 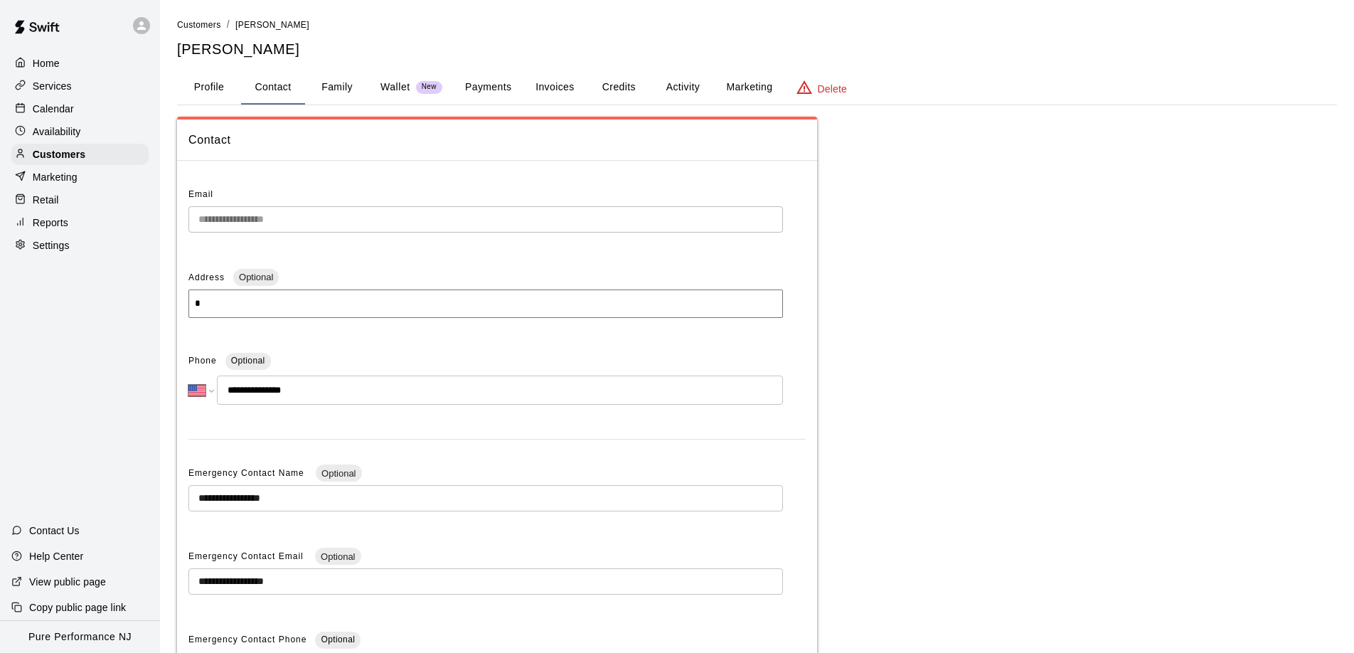 What do you see at coordinates (80, 200) in the screenshot?
I see `div: Retail` at bounding box center [80, 200].